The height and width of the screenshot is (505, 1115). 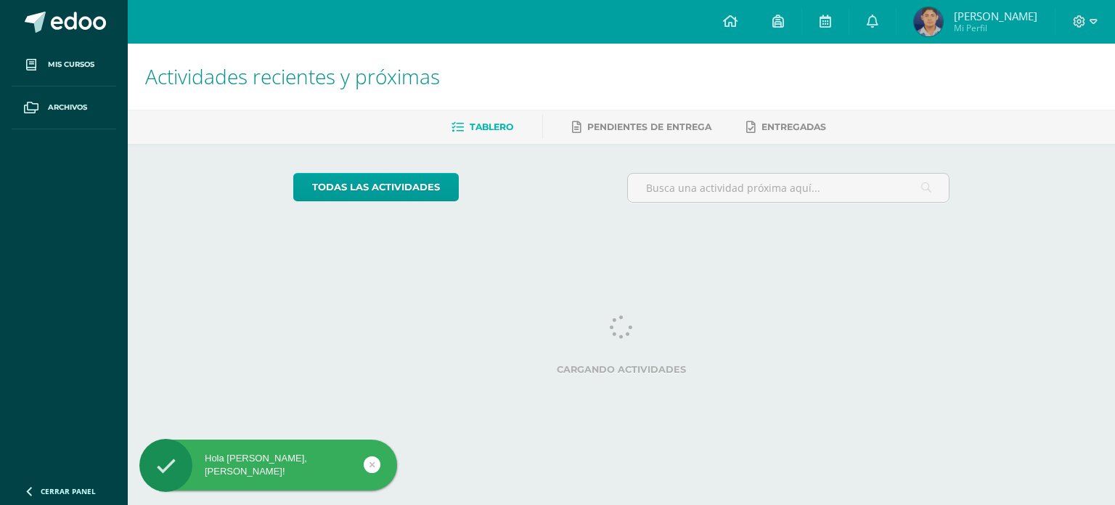 I want to click on a: todas las Actividades, so click(x=376, y=187).